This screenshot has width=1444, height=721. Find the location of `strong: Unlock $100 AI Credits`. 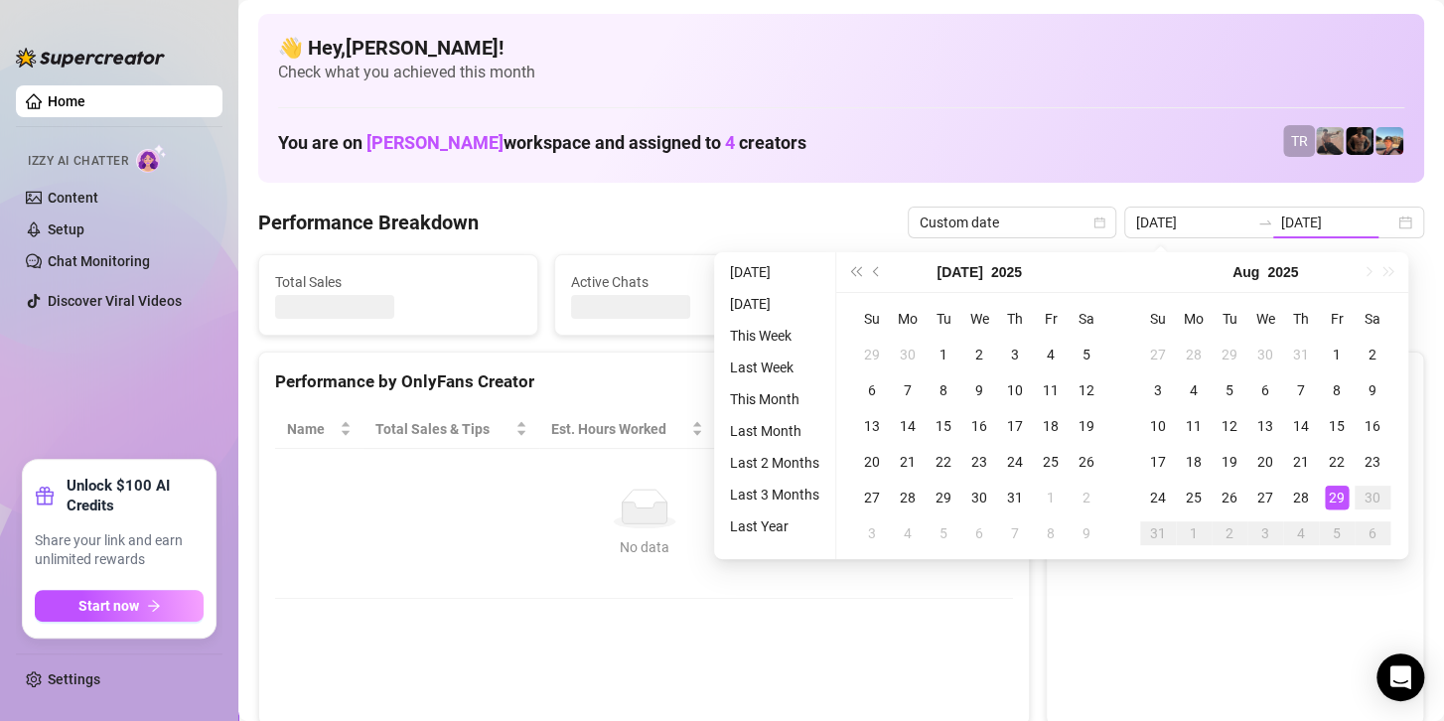

strong: Unlock $100 AI Credits is located at coordinates (135, 496).